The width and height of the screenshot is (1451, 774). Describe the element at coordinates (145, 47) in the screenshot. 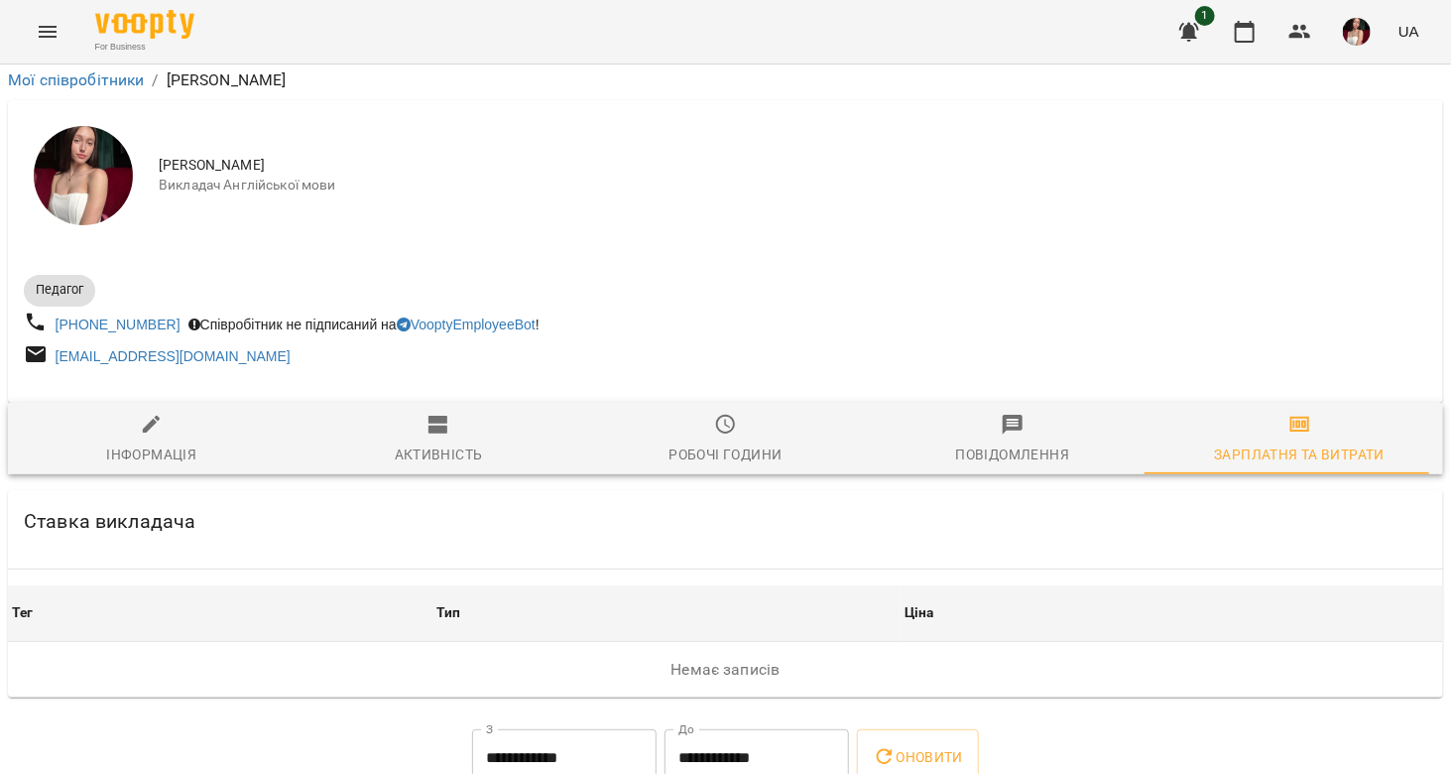

I see `span: For Business` at that location.